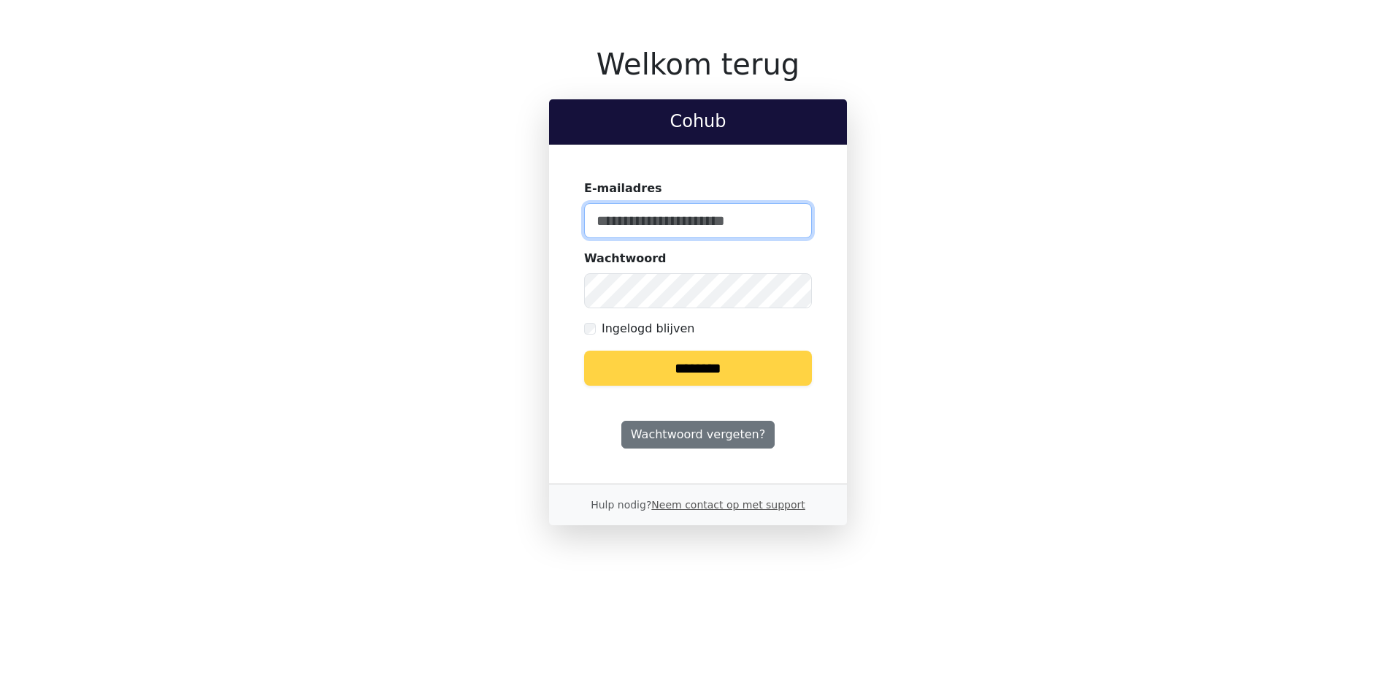  What do you see at coordinates (623, 188) in the screenshot?
I see `label: E-mailadres` at bounding box center [623, 188].